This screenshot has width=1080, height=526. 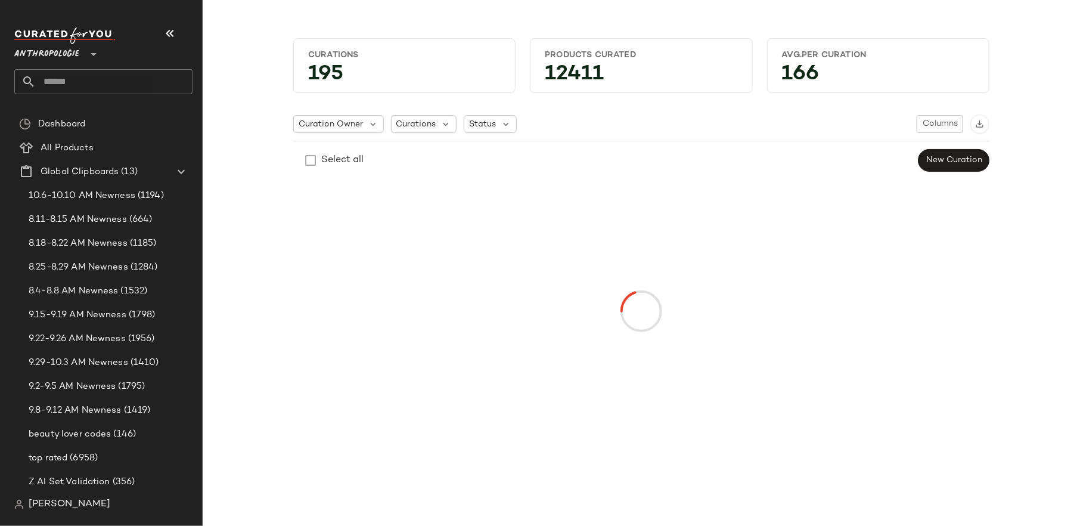 What do you see at coordinates (131, 386) in the screenshot?
I see `span: (1795)` at bounding box center [131, 386].